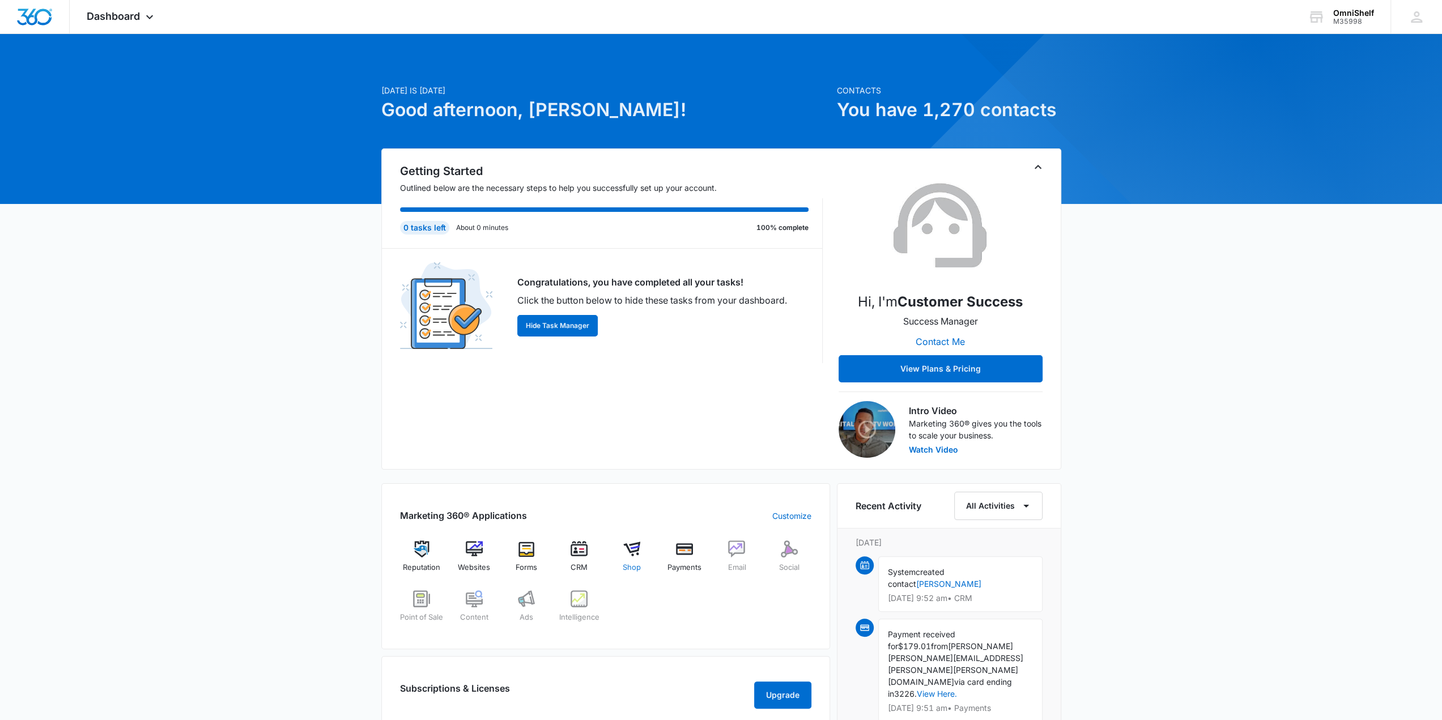 The height and width of the screenshot is (720, 1442). What do you see at coordinates (905, 693) in the screenshot?
I see `span: 3226.` at bounding box center [905, 693].